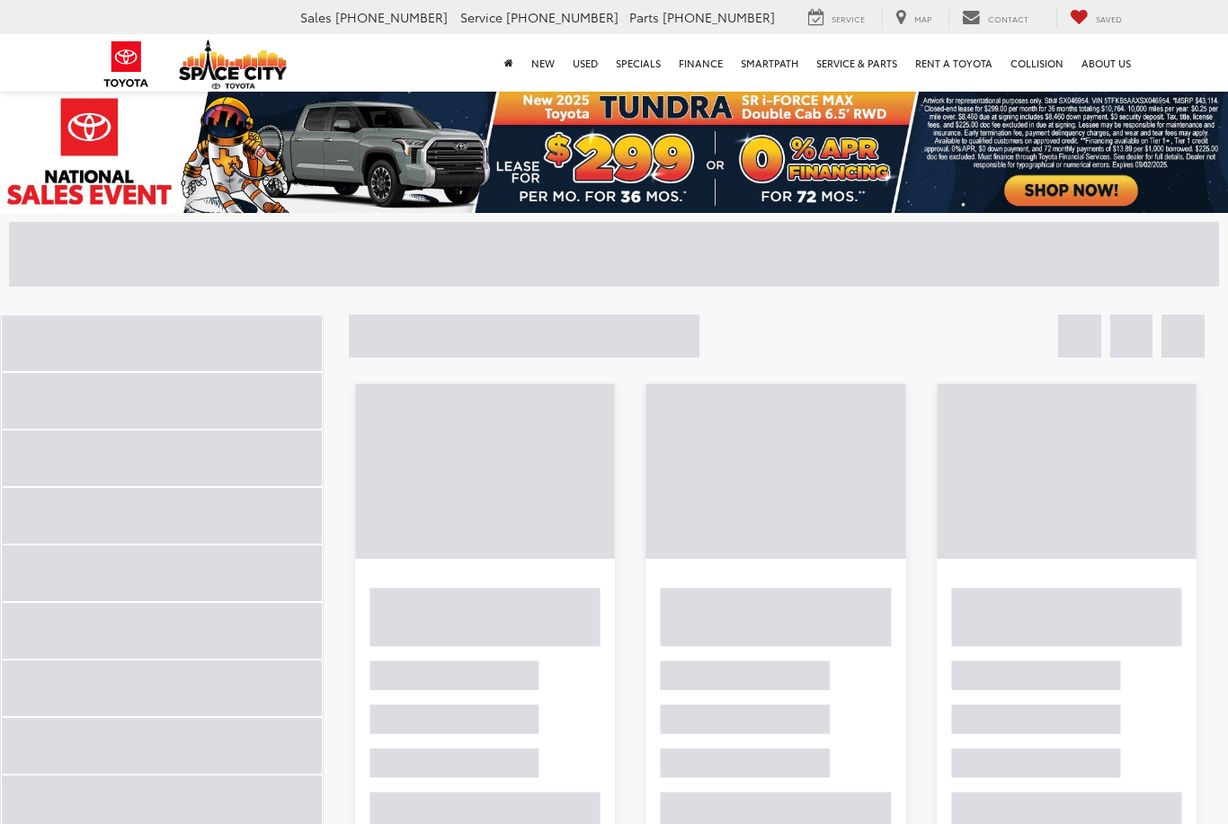  What do you see at coordinates (1036, 63) in the screenshot?
I see `a: Collision` at bounding box center [1036, 63].